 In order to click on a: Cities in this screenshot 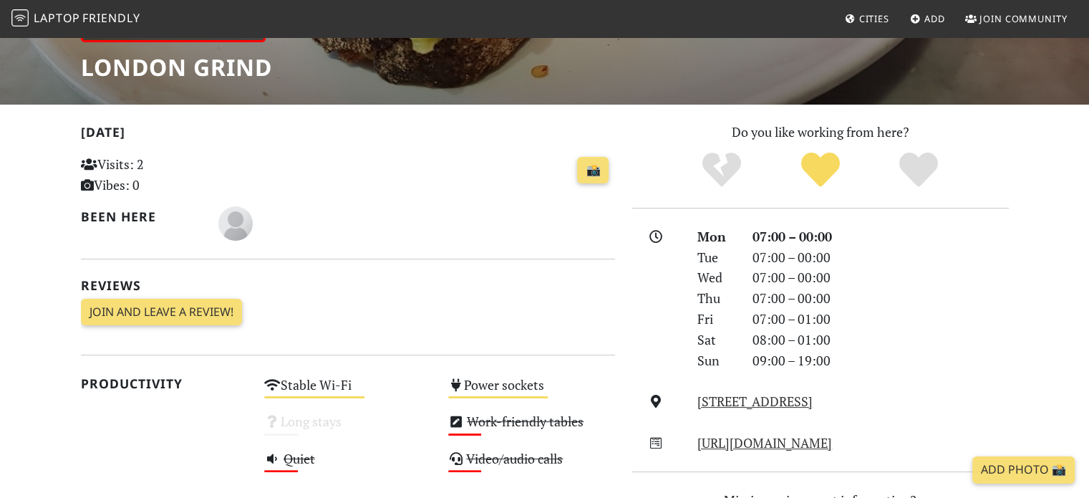, I will do `click(867, 19)`.